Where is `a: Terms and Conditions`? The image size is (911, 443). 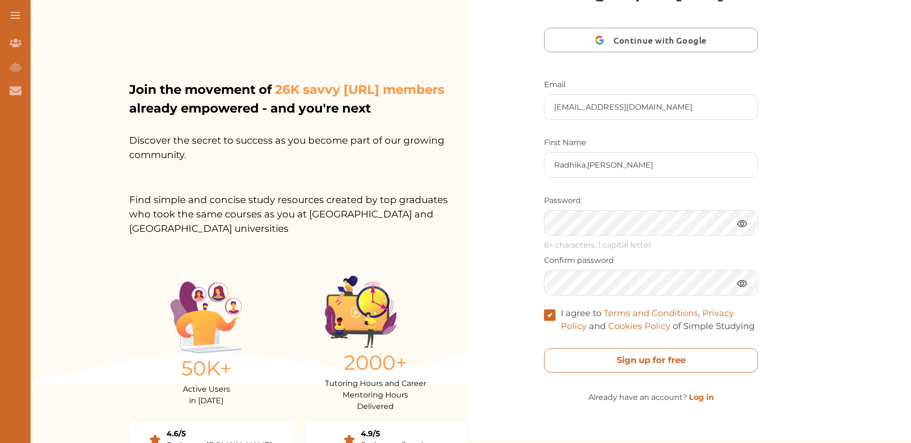
a: Terms and Conditions is located at coordinates (651, 313).